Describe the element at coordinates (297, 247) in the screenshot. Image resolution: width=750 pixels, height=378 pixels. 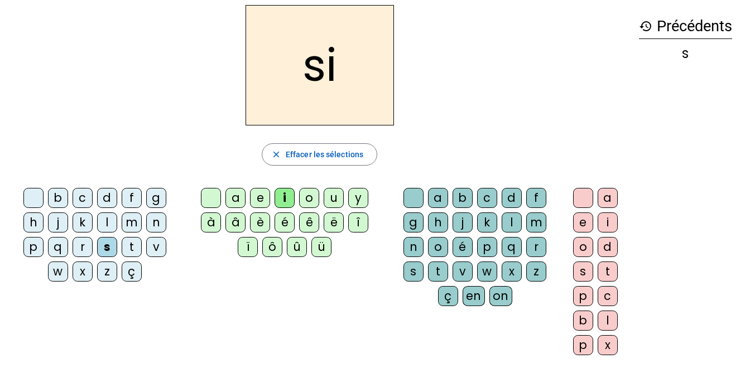
I see `div: û` at that location.